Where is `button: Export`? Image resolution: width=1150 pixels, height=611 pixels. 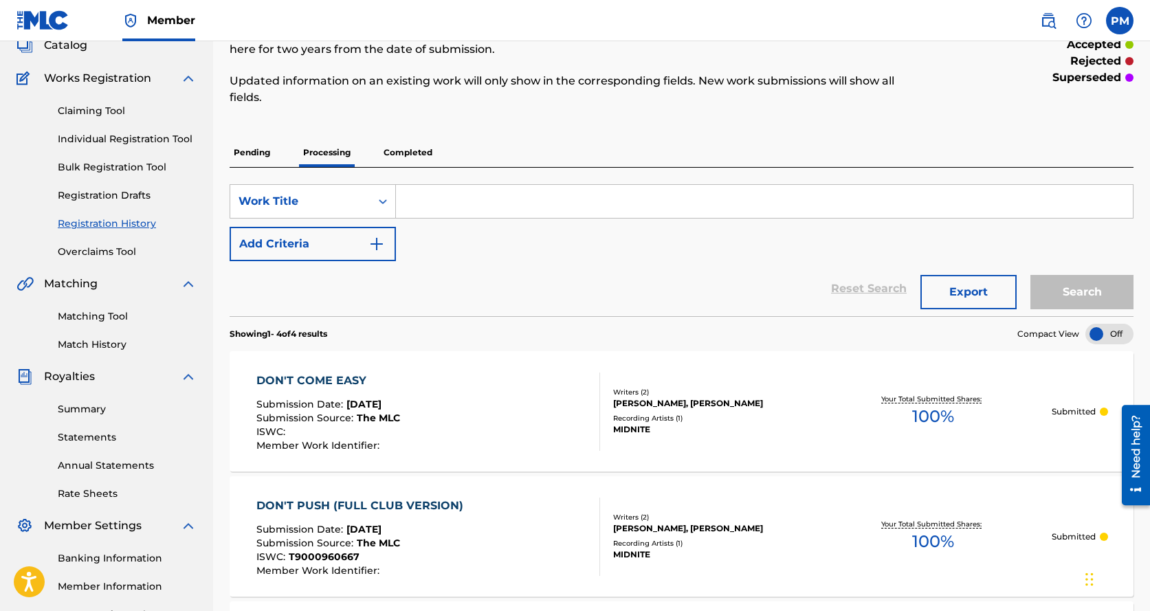
button: Export is located at coordinates (968, 292).